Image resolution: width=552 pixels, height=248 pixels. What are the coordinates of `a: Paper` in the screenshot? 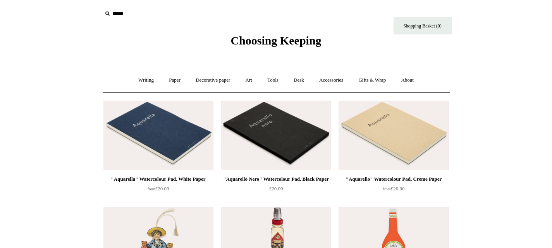 It's located at (175, 80).